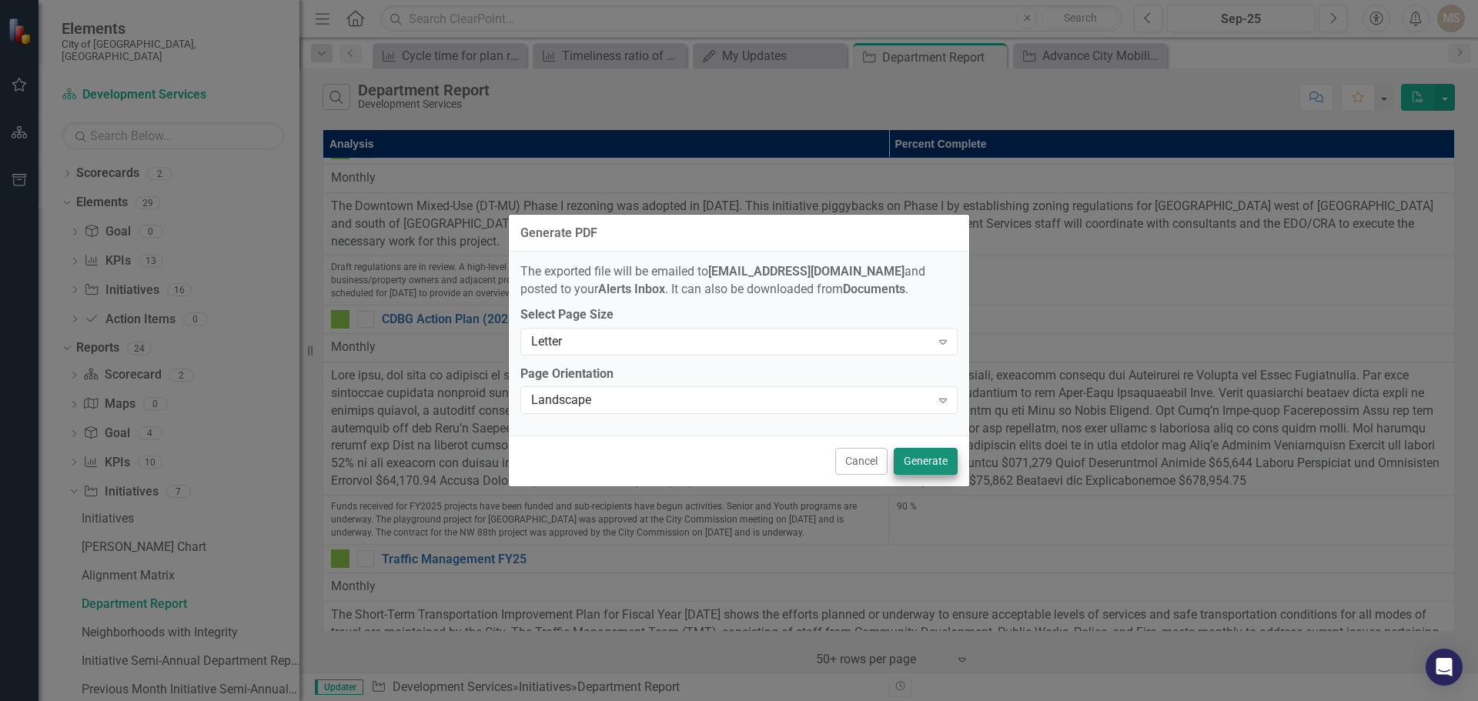 This screenshot has width=1478, height=701. Describe the element at coordinates (730, 400) in the screenshot. I see `div: Landscape` at that location.